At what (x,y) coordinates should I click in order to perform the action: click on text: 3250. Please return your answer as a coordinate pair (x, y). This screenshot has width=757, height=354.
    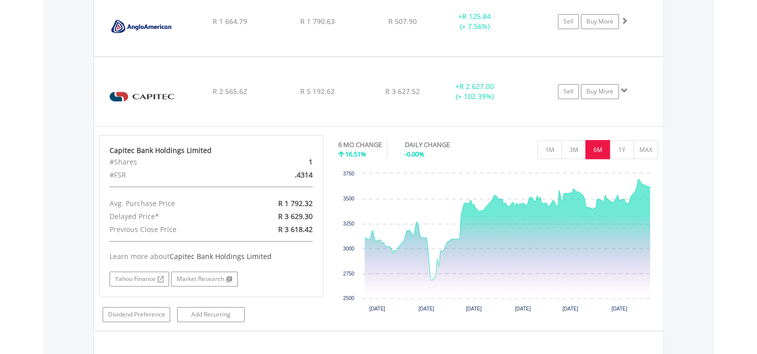
    Looking at the image, I should click on (349, 224).